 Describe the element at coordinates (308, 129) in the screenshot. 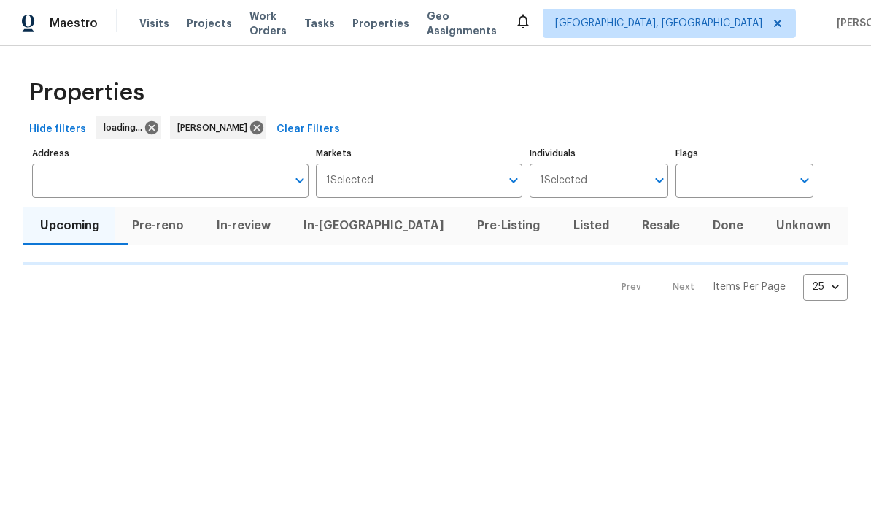

I see `button: Clear Filters` at that location.